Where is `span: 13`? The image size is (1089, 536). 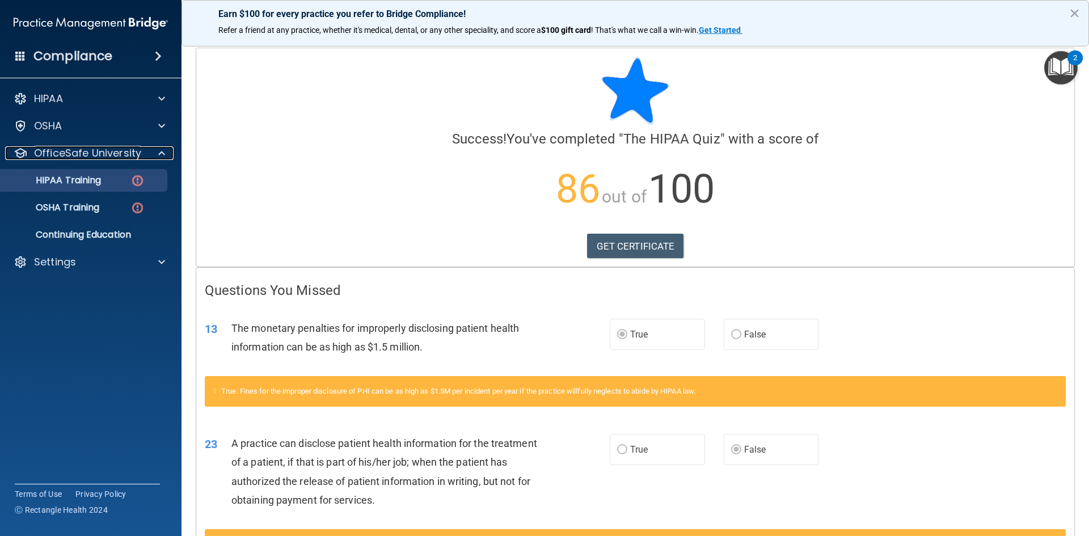
span: 13 is located at coordinates (211, 329).